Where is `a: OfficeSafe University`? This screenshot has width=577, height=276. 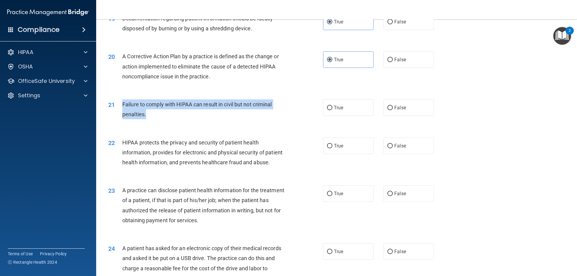
a: OfficeSafe University is located at coordinates (47, 81).